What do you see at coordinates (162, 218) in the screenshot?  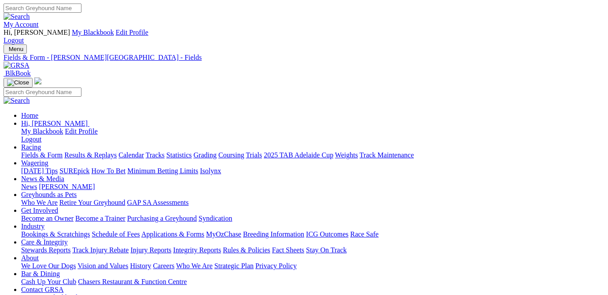 I see `a: Purchasing a Greyhound` at bounding box center [162, 218].